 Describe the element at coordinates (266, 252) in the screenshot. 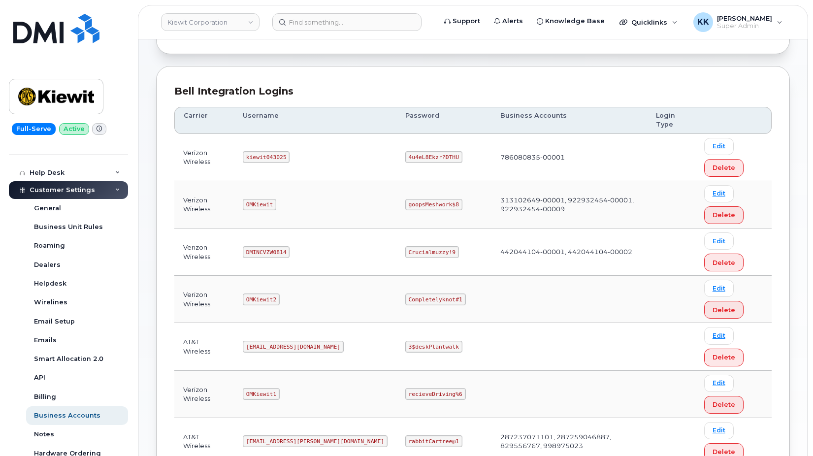

I see `code: DMINCVZW0814` at that location.